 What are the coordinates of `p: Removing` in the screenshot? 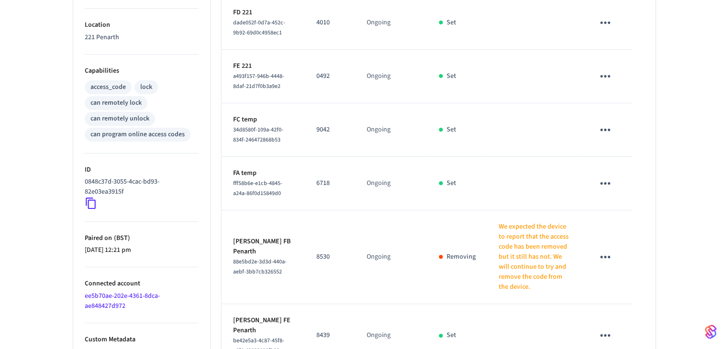 It's located at (461, 257).